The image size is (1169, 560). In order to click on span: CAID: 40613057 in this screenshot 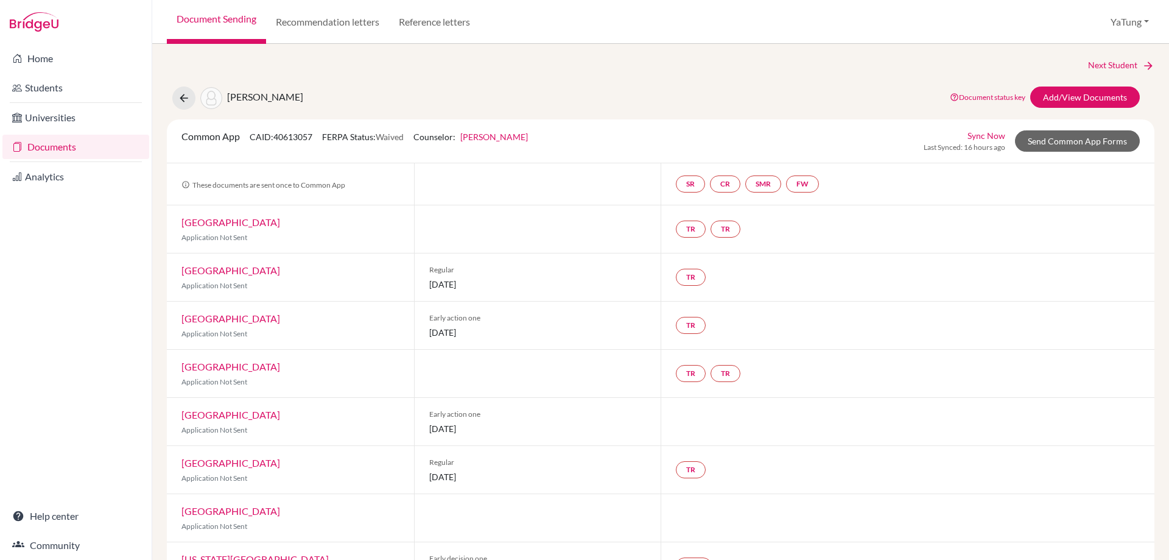, I will do `click(281, 136)`.